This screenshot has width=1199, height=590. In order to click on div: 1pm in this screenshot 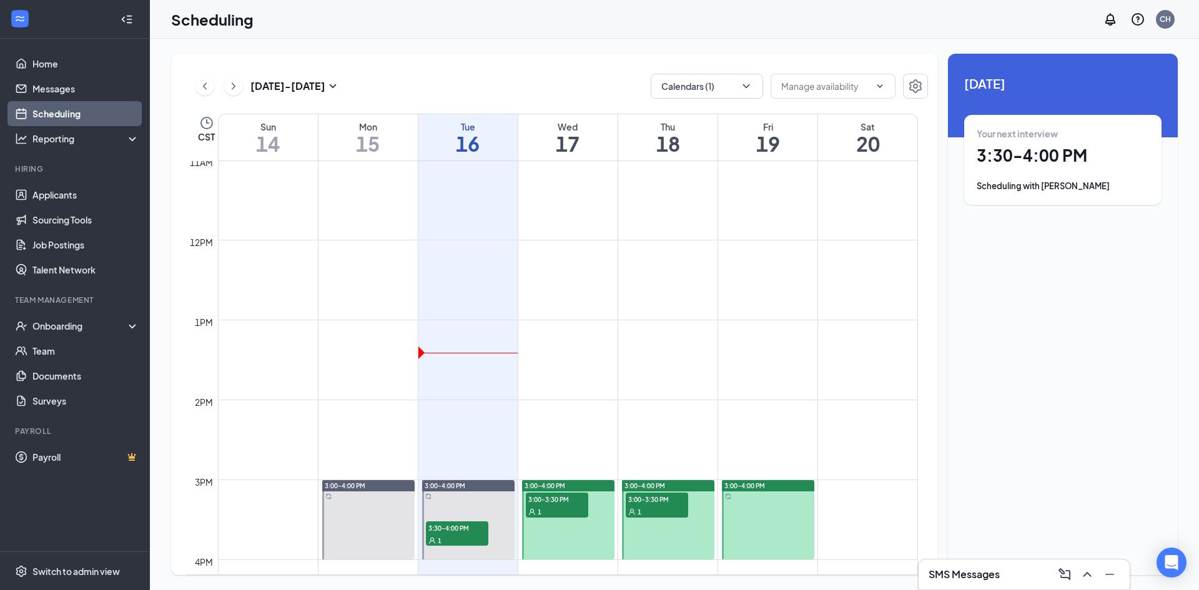, I will do `click(204, 322)`.